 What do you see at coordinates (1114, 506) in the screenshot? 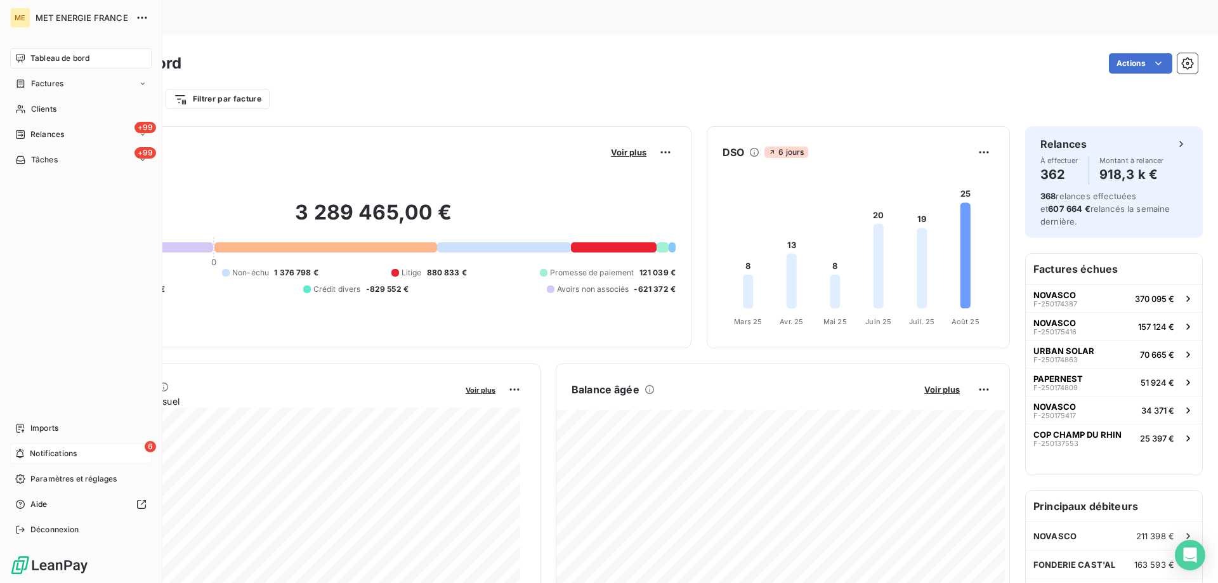
I see `h6: Principaux débiteurs` at bounding box center [1114, 506].